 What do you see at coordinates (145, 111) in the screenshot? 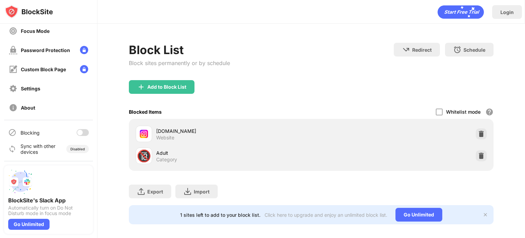
I see `div: Blocked Items` at bounding box center [145, 111].